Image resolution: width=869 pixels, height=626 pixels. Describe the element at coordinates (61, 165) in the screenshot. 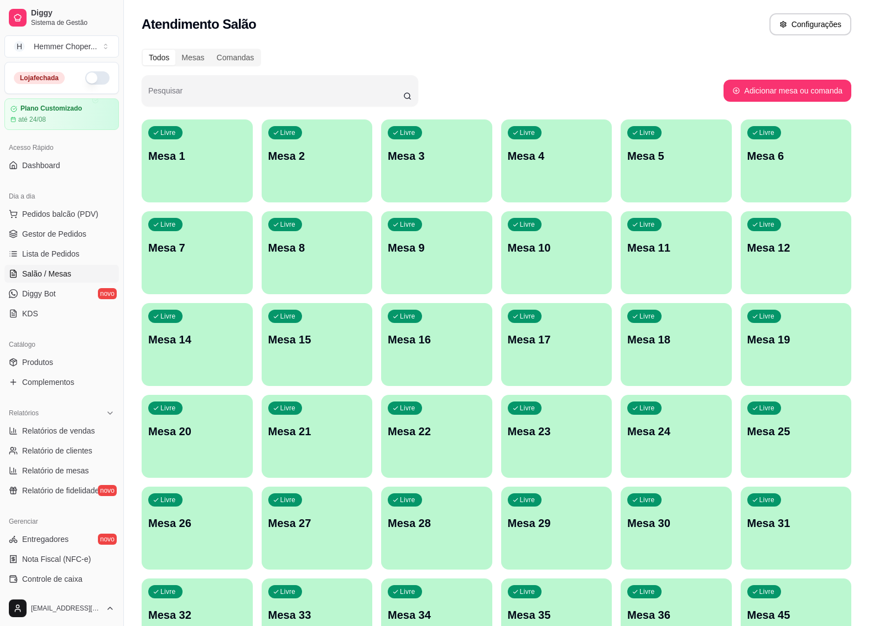

I see `a: Dashboard` at that location.